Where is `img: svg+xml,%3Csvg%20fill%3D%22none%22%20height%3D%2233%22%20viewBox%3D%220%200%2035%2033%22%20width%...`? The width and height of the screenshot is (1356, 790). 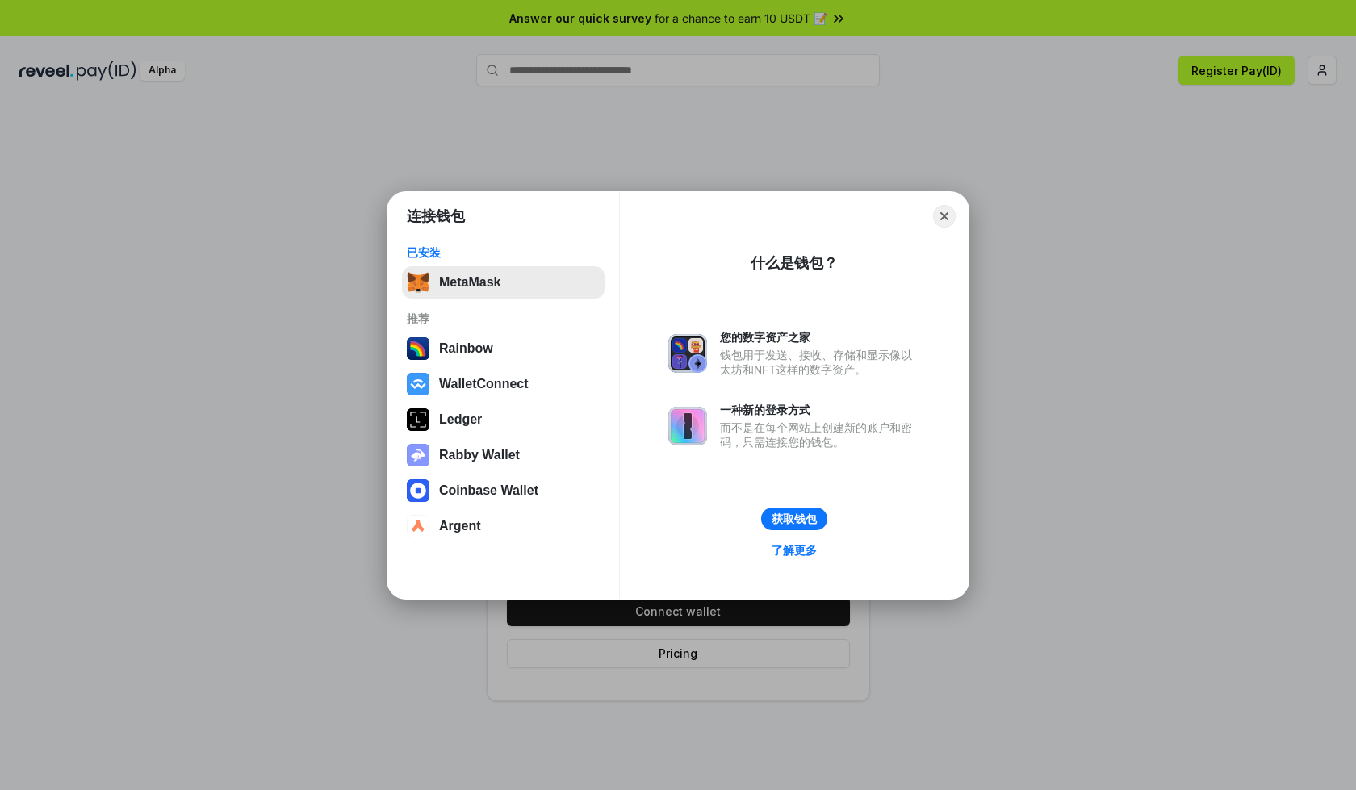
img: svg+xml,%3Csvg%20fill%3D%22none%22%20height%3D%2233%22%20viewBox%3D%220%200%2035%2033%22%20width%... is located at coordinates (418, 282).